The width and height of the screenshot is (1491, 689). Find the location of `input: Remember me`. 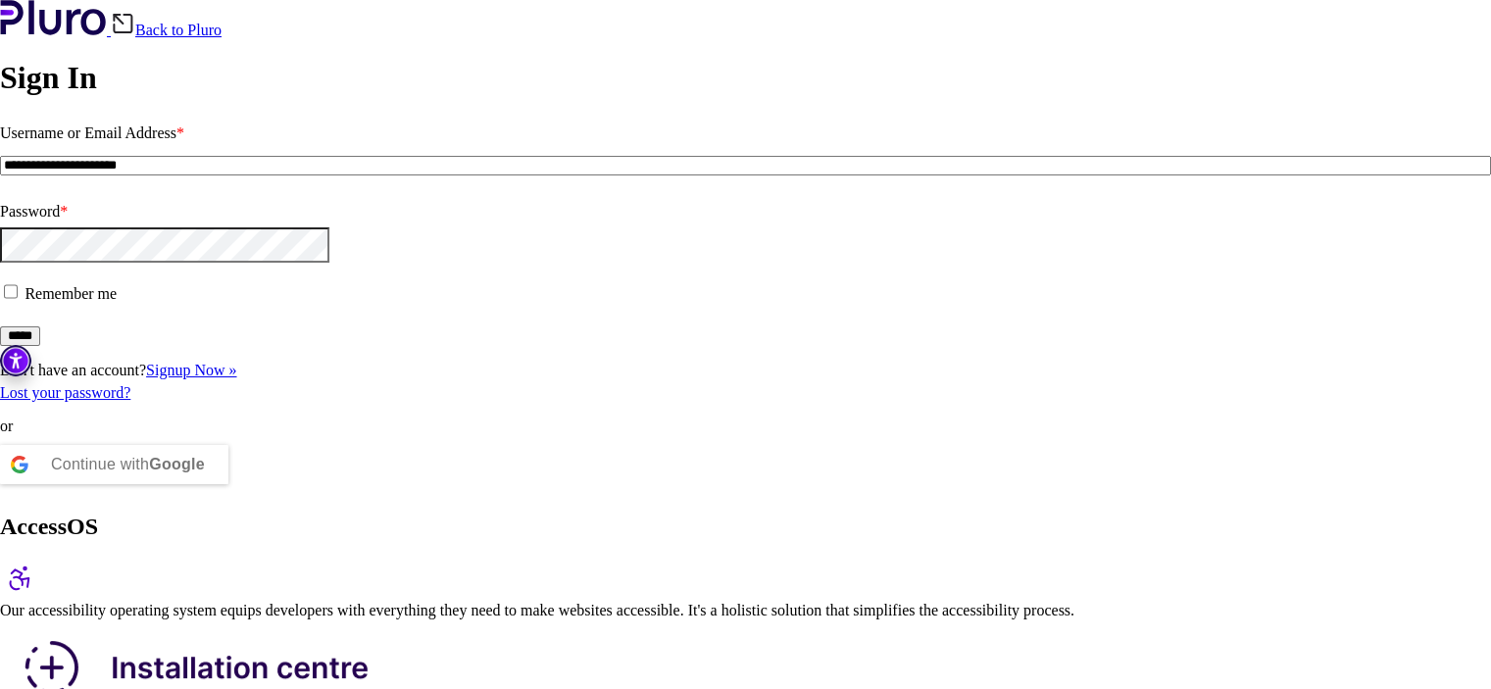

input: Remember me is located at coordinates (11, 291).